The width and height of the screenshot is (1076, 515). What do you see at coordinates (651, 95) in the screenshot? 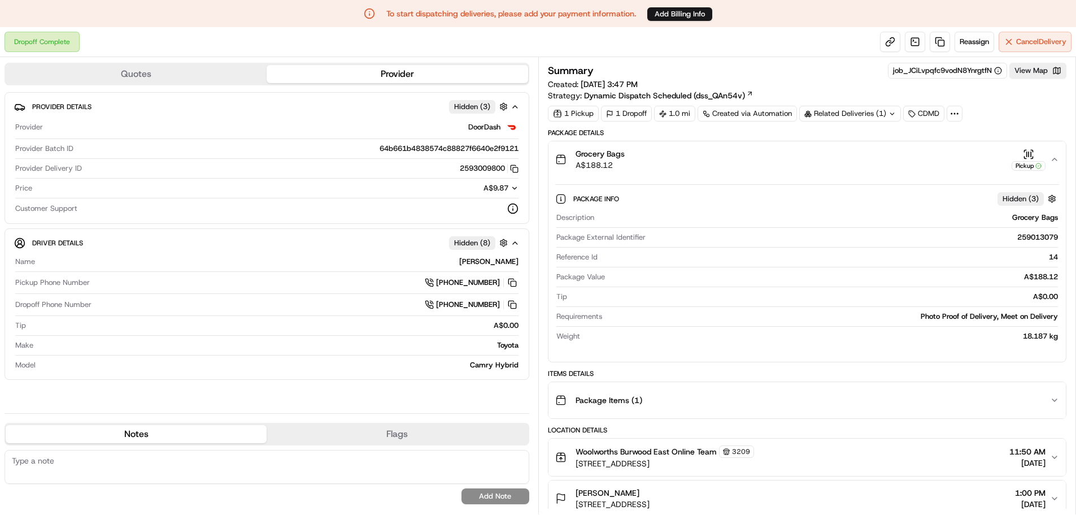
I see `div: Strategy:` at bounding box center [651, 95].